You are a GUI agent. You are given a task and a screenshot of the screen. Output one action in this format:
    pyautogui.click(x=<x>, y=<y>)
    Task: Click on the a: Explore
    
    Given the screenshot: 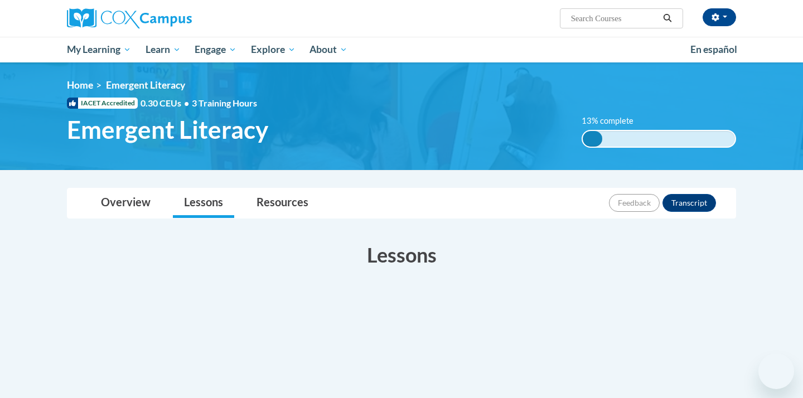 What is the action you would take?
    pyautogui.click(x=273, y=50)
    